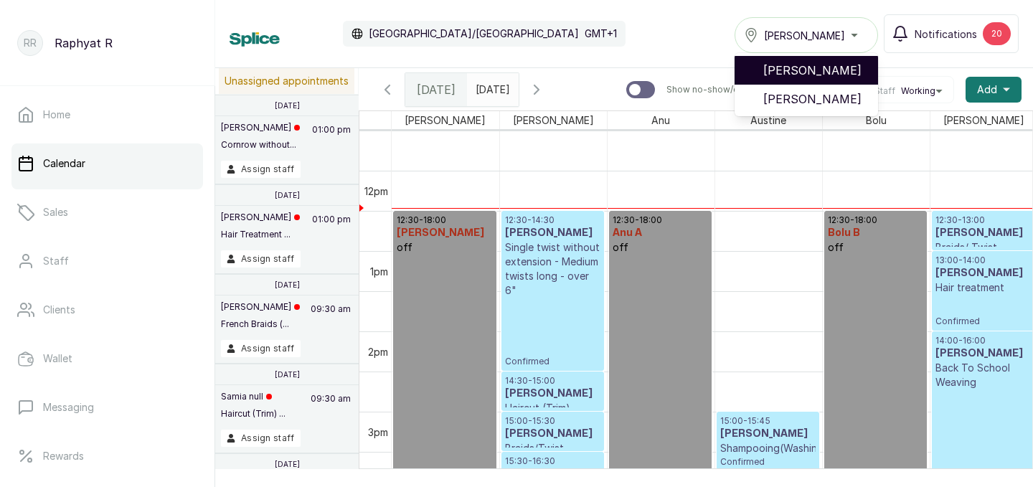  I want to click on div: 1pm, so click(379, 271).